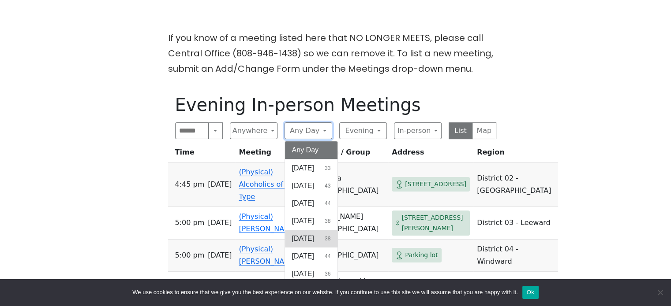  Describe the element at coordinates (327, 168) in the screenshot. I see `span: 33 results` at that location.